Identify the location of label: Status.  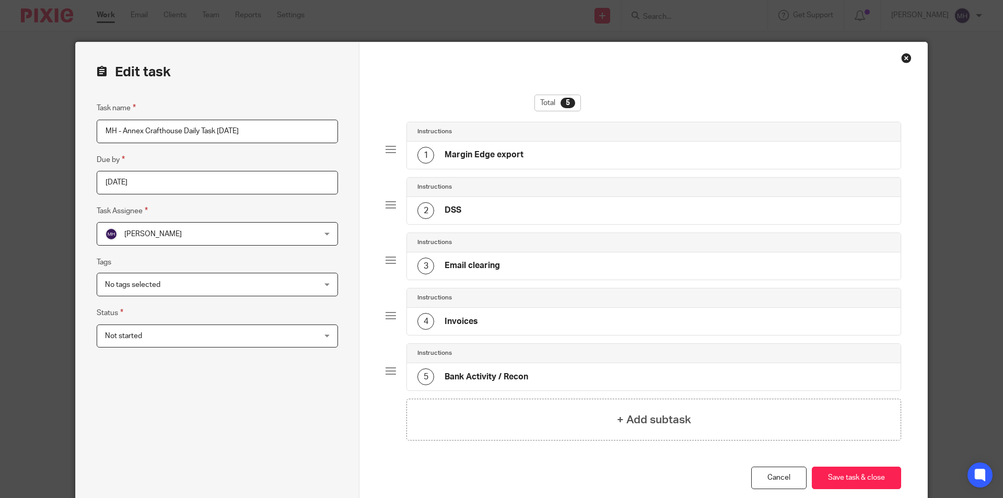
(110, 313).